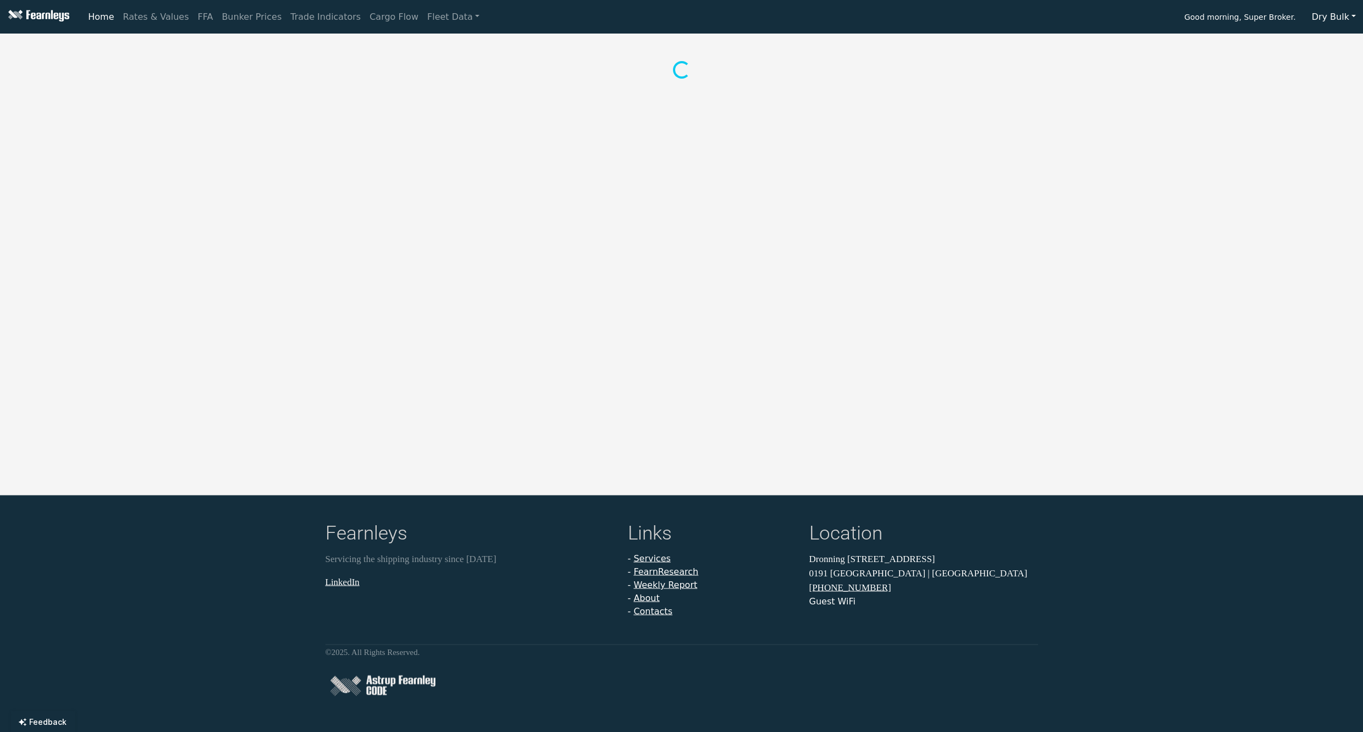 Image resolution: width=1363 pixels, height=732 pixels. Describe the element at coordinates (37, 17) in the screenshot. I see `img: Fearnleys Logo` at that location.